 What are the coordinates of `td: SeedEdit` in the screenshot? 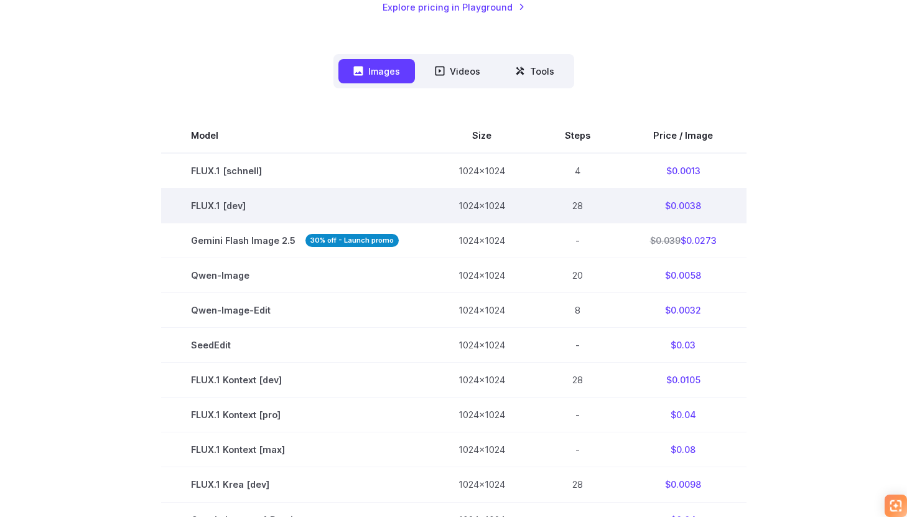 It's located at (295, 345).